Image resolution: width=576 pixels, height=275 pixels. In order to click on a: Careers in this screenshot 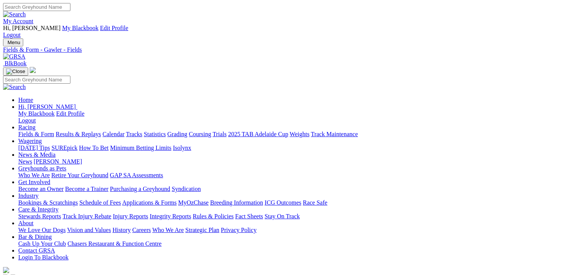, I will do `click(141, 230)`.